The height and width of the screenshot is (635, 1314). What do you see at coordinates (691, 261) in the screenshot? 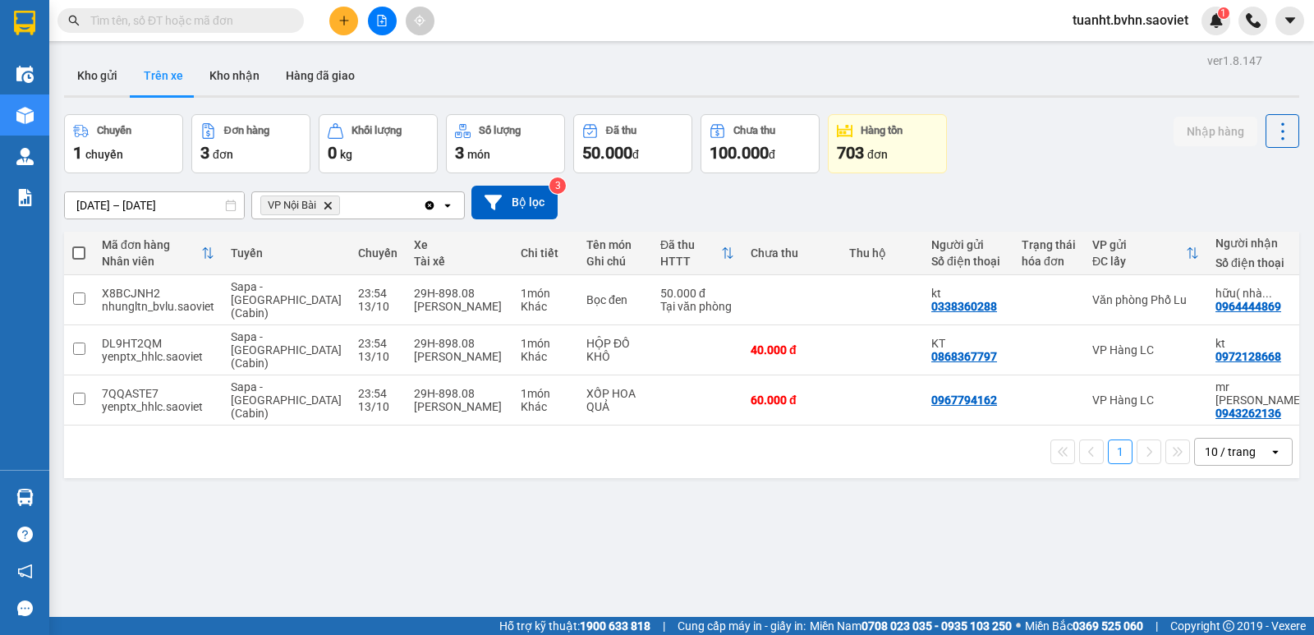
I see `div: HTTT` at bounding box center [691, 261].